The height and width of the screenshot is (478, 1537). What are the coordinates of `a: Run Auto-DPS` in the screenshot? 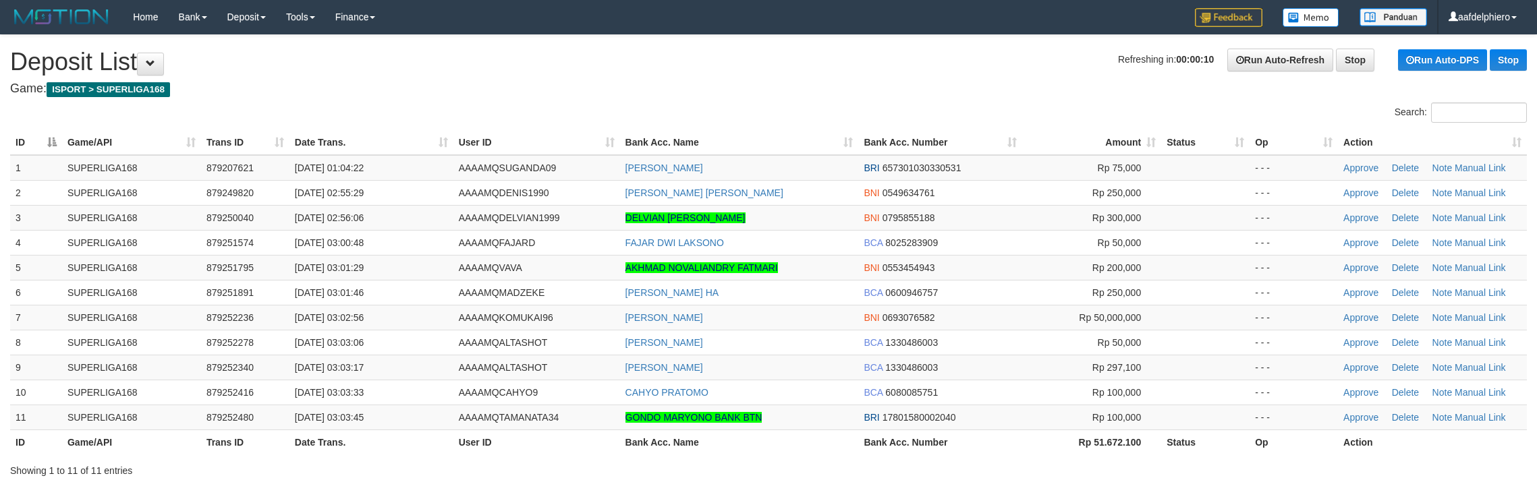 It's located at (1442, 60).